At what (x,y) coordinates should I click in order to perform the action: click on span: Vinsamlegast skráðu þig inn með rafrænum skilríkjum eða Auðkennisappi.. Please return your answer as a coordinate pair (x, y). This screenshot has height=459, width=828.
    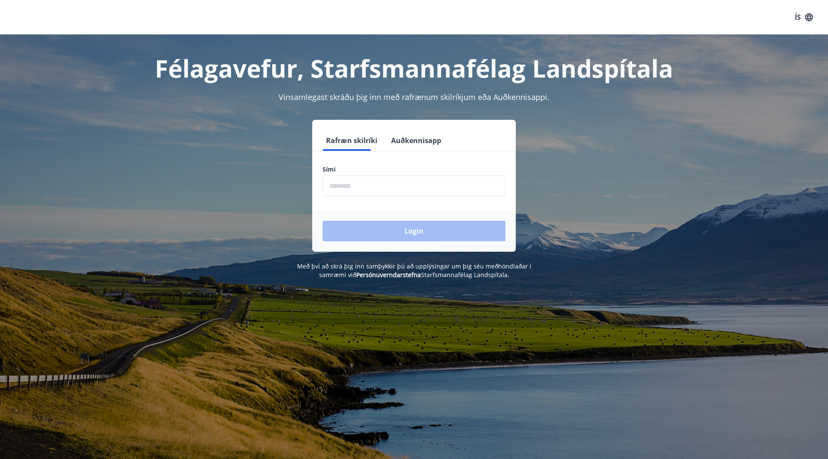
    Looking at the image, I should click on (414, 97).